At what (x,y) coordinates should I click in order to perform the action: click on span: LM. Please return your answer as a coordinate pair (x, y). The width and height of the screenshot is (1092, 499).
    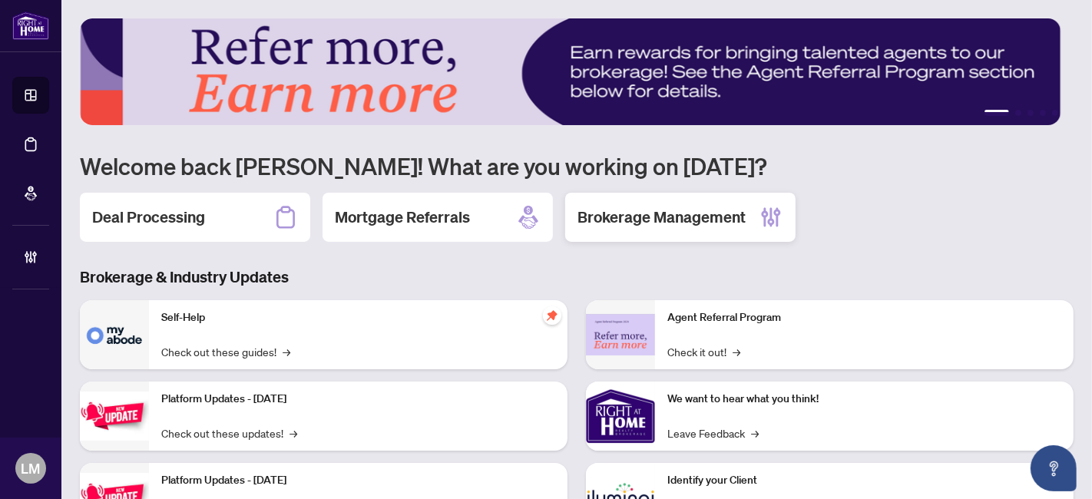
    Looking at the image, I should click on (31, 469).